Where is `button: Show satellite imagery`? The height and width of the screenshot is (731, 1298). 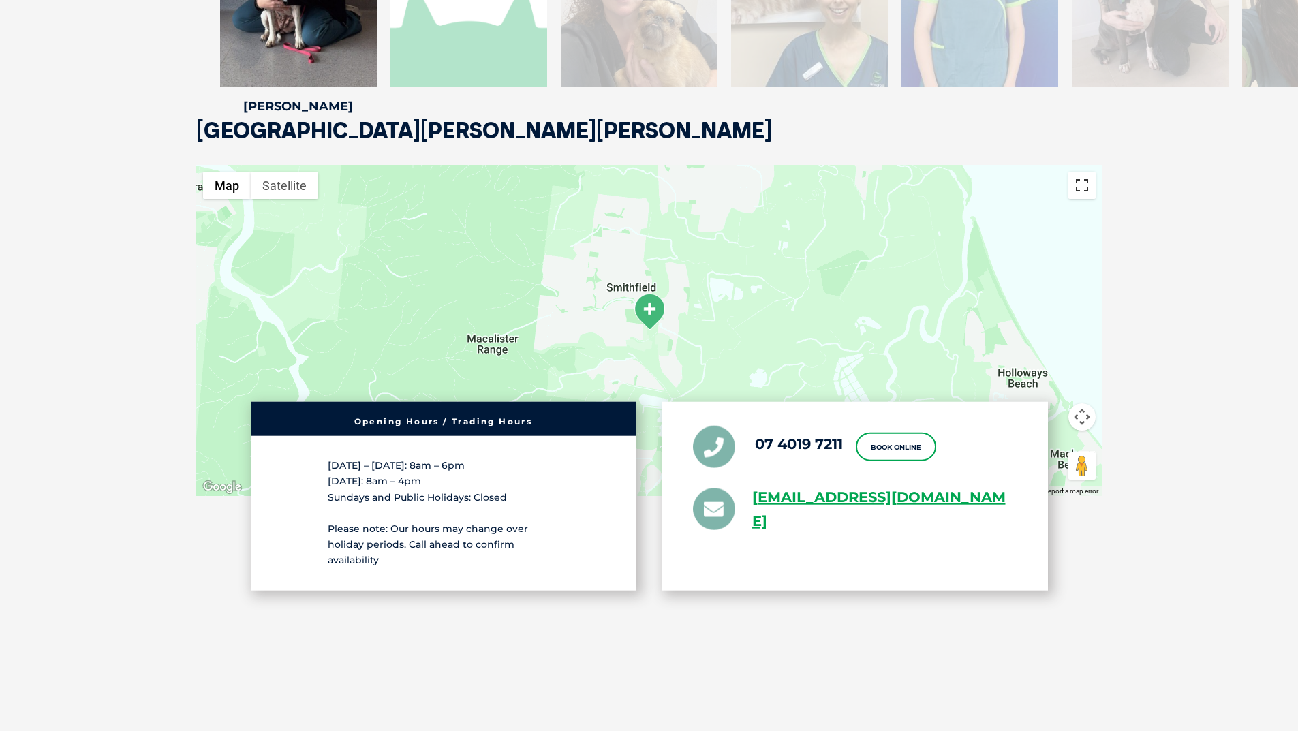
button: Show satellite imagery is located at coordinates (284, 185).